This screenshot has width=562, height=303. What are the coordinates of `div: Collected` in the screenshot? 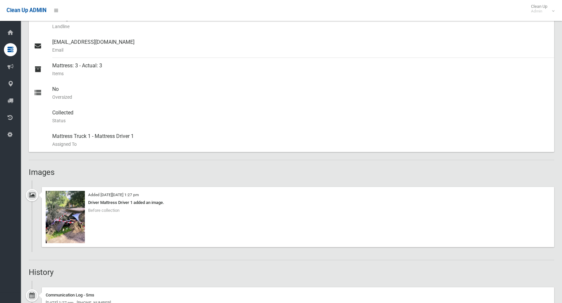 It's located at (301, 117).